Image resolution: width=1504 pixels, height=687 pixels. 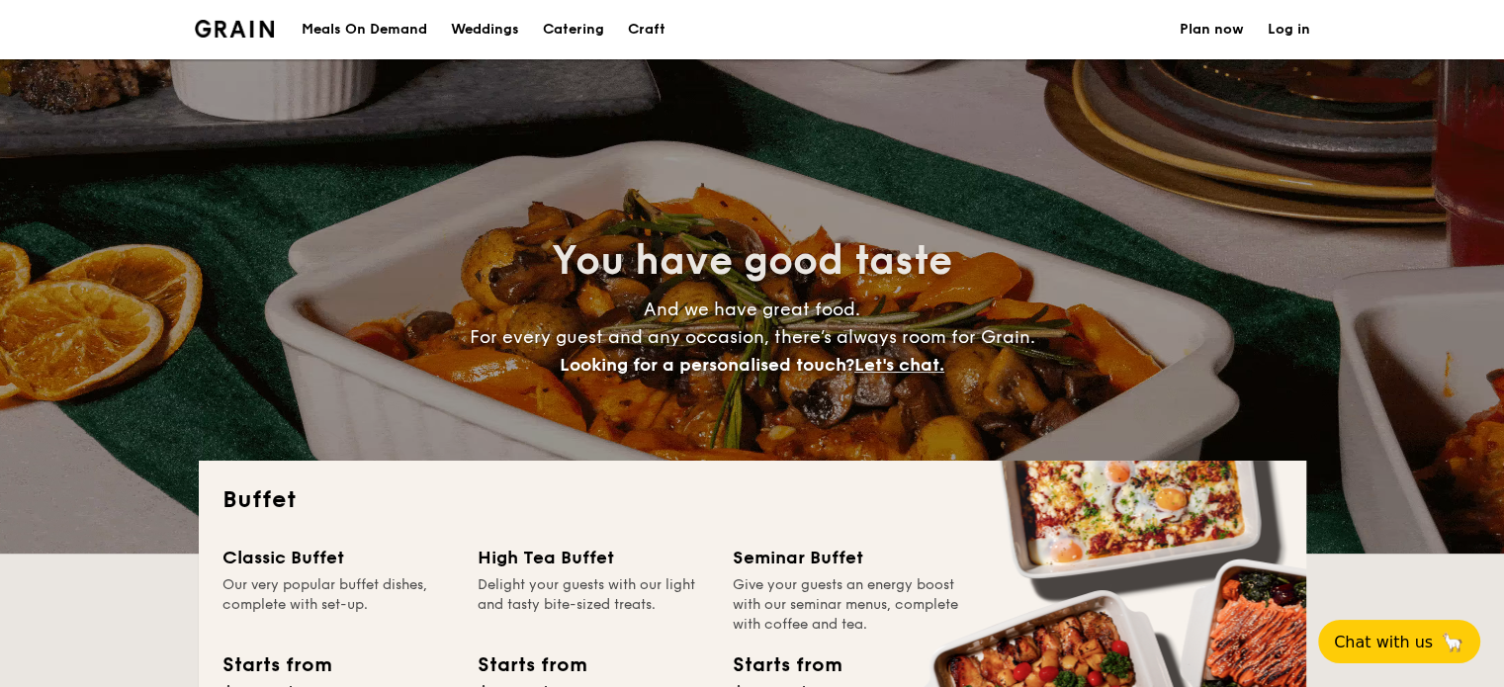 What do you see at coordinates (234, 29) in the screenshot?
I see `a: Logotype` at bounding box center [234, 29].